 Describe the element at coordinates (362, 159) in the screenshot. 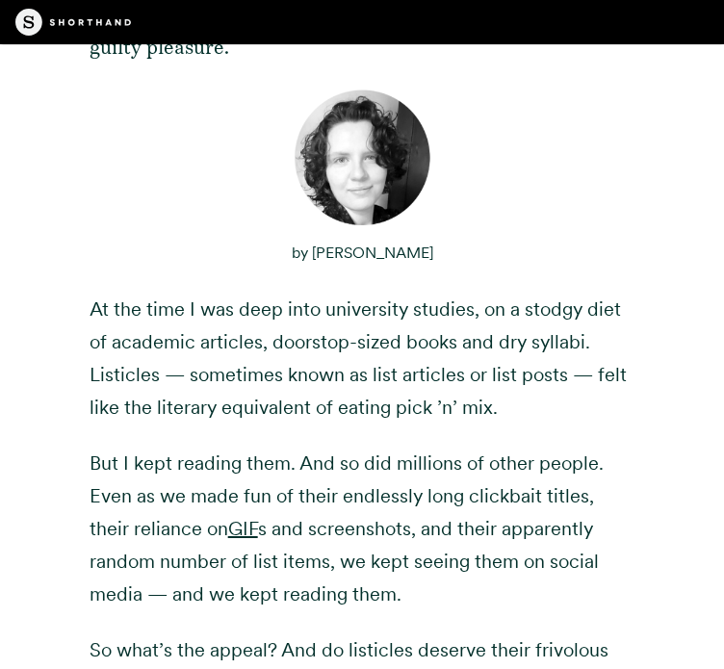

I see `img: Author Corinna Keefe headshot` at that location.